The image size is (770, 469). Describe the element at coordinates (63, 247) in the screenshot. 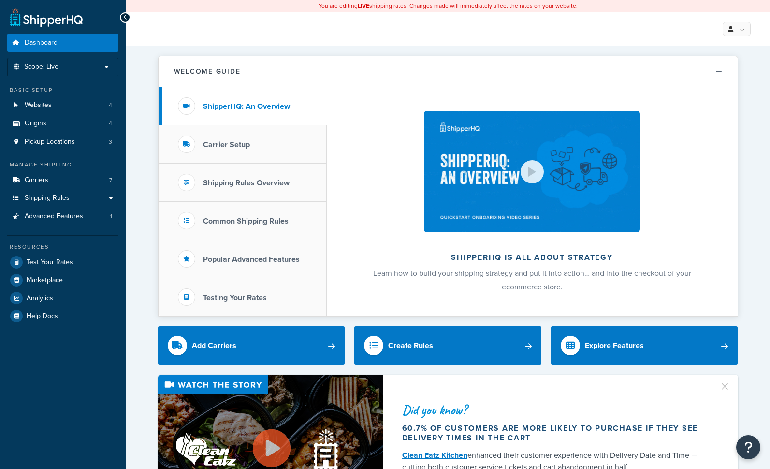

I see `div: Resources` at that location.